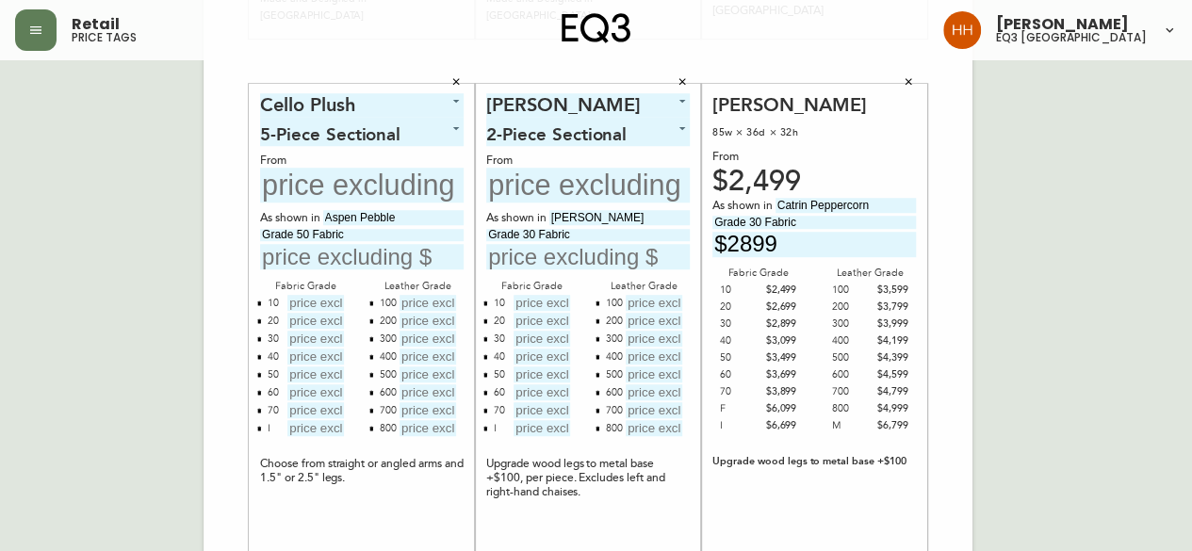 The image size is (1192, 551). Describe the element at coordinates (777, 324) in the screenshot. I see `div: $2,899` at that location.